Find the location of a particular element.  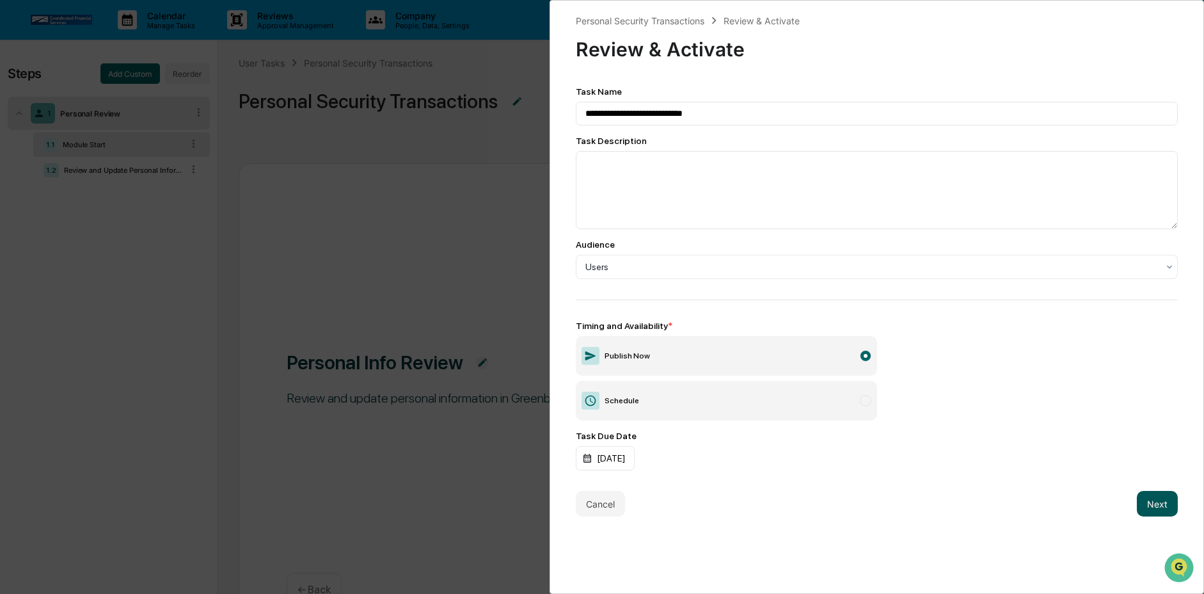

div: We're available if you need us! is located at coordinates (102, 116).